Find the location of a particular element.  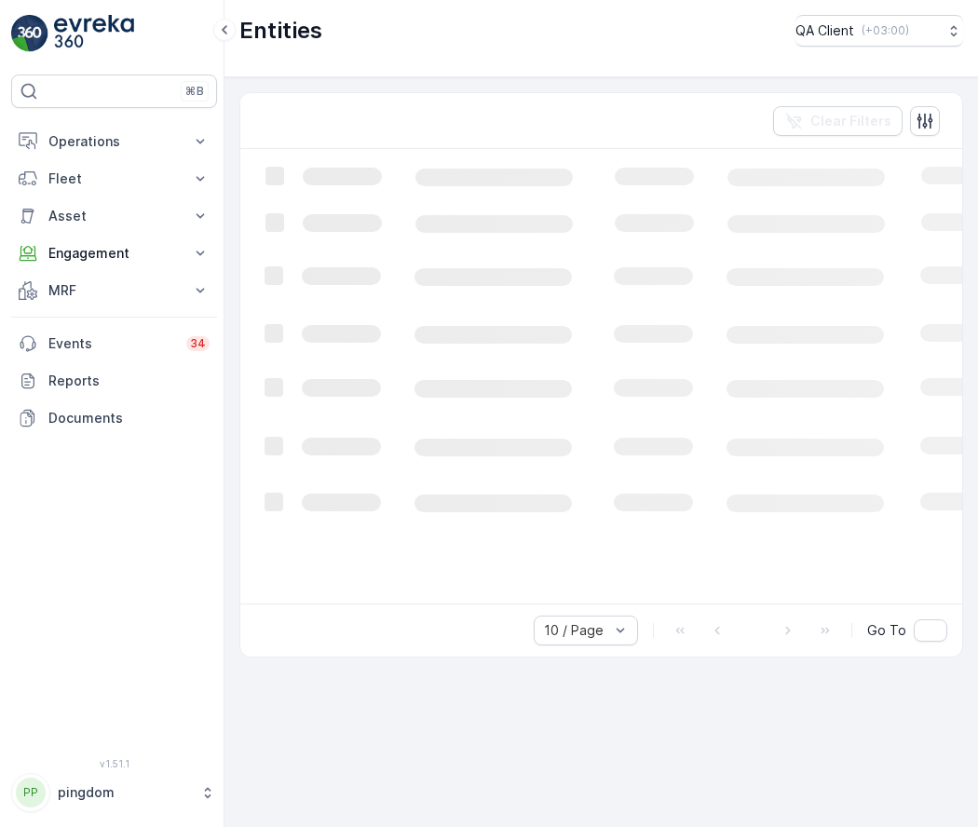

p: Events is located at coordinates (112, 344).